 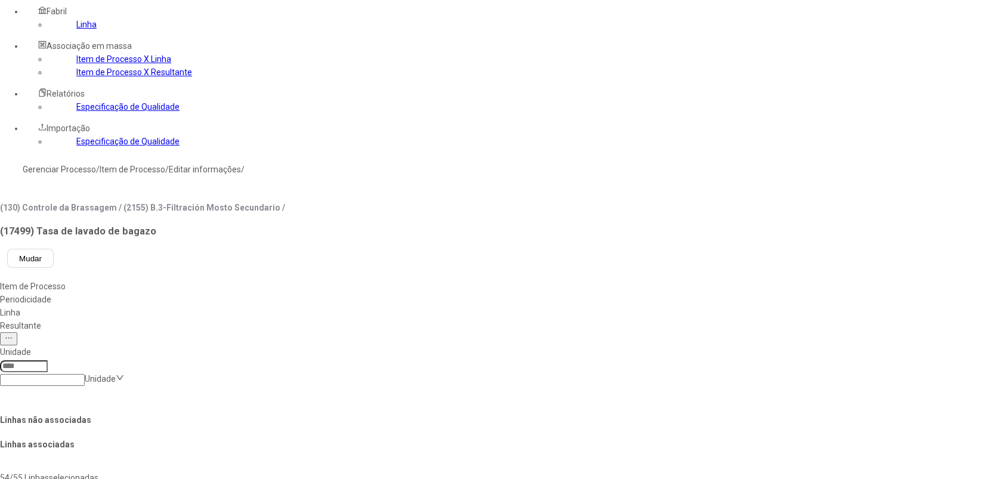 What do you see at coordinates (89, 46) in the screenshot?
I see `span: Associação em massa` at bounding box center [89, 46].